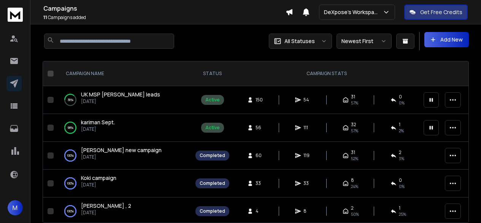 The image size is (481, 223). What do you see at coordinates (98, 122) in the screenshot?
I see `span: kariman Sept.` at bounding box center [98, 122].